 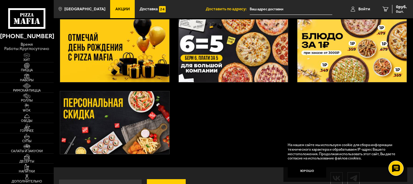 What do you see at coordinates (364, 9) in the screenshot?
I see `span: Войти` at bounding box center [364, 9].